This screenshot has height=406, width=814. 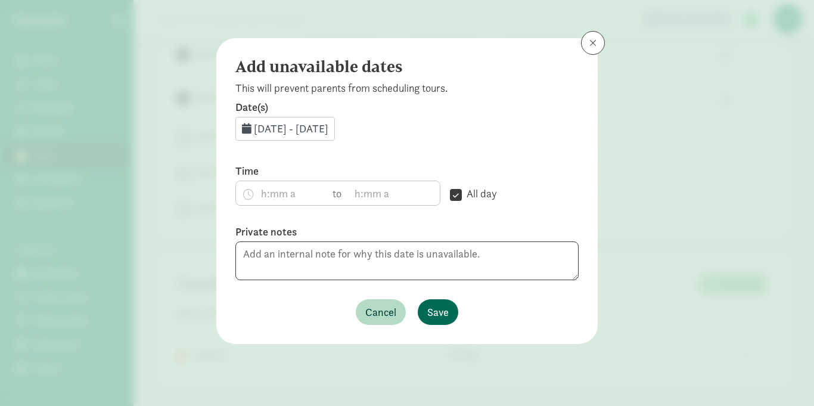 I want to click on h4: Add unavailable dates, so click(x=402, y=67).